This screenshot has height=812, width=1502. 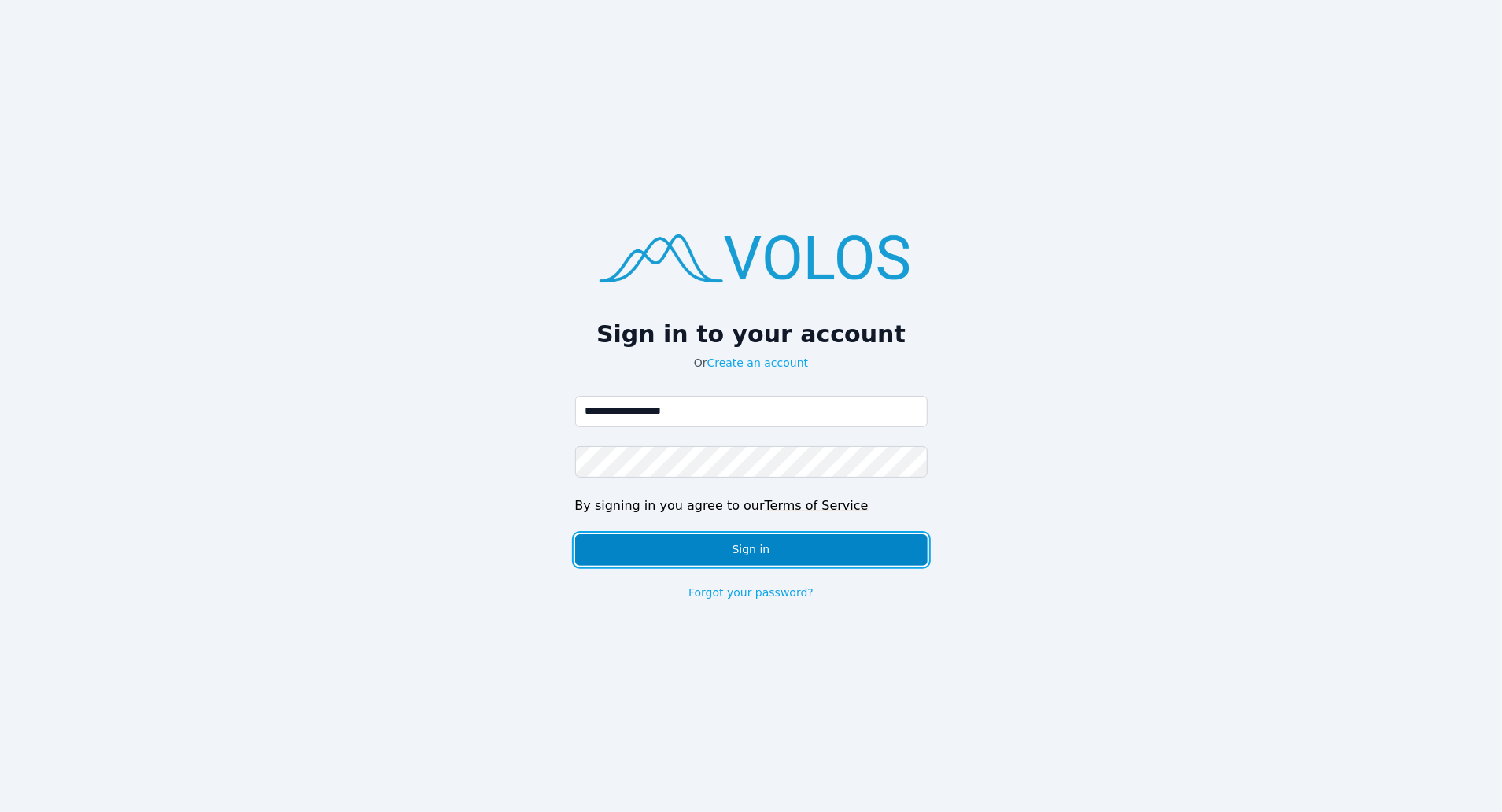 What do you see at coordinates (751, 506) in the screenshot?
I see `div: By signing in you agree to our` at bounding box center [751, 506].